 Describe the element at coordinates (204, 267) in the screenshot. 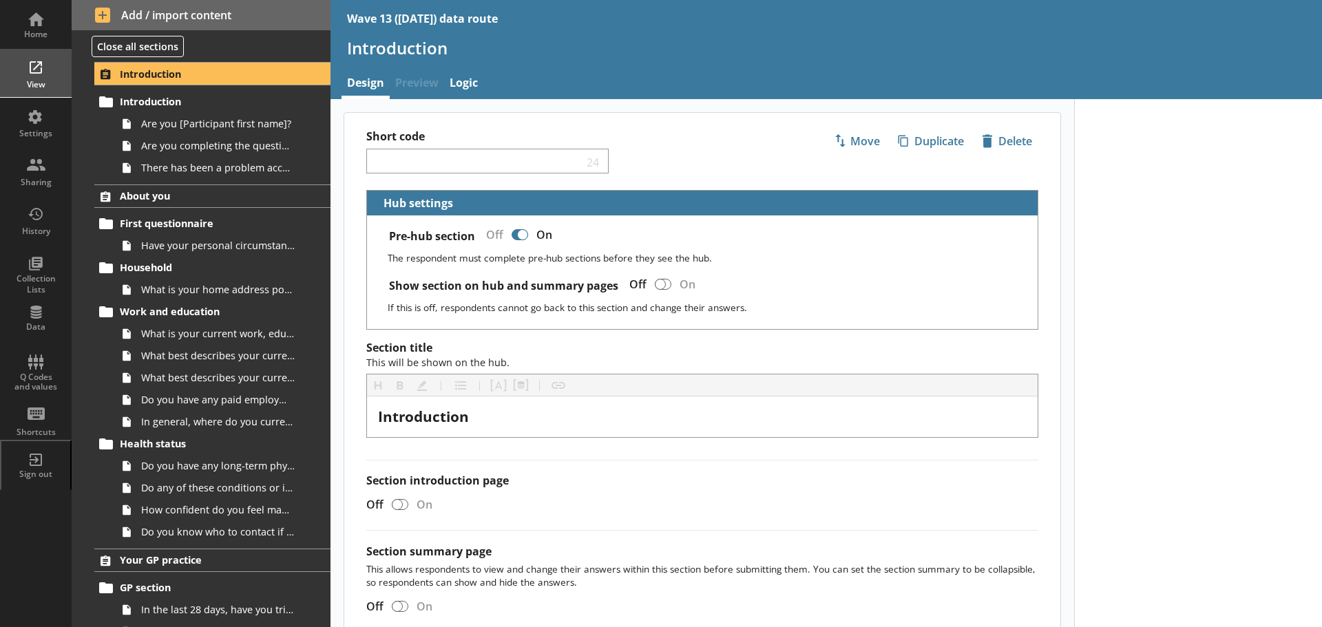

I see `span: Household` at that location.